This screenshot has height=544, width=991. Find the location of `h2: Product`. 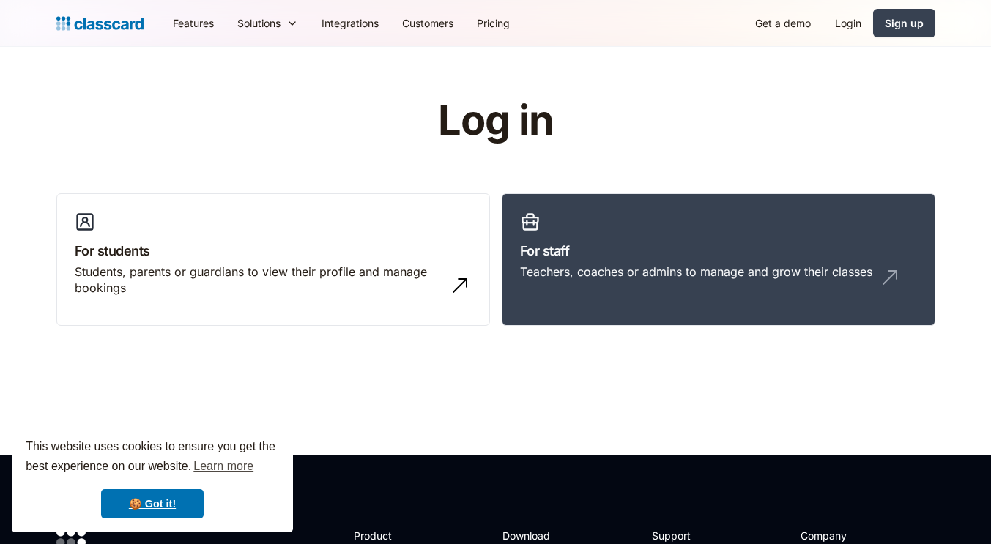

h2: Product is located at coordinates (392, 535).